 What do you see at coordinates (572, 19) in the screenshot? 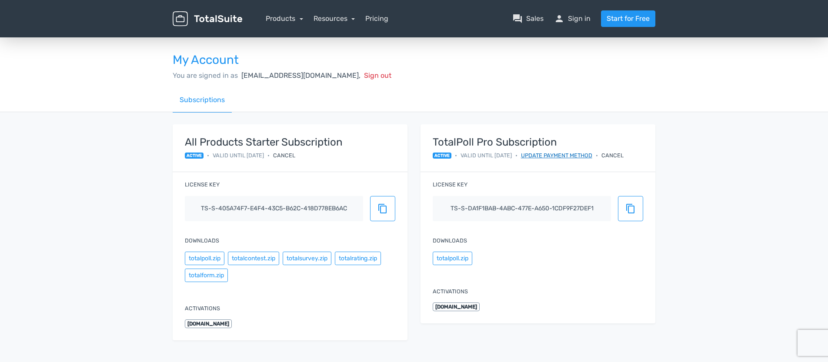
I see `a: personSign in` at bounding box center [572, 19].